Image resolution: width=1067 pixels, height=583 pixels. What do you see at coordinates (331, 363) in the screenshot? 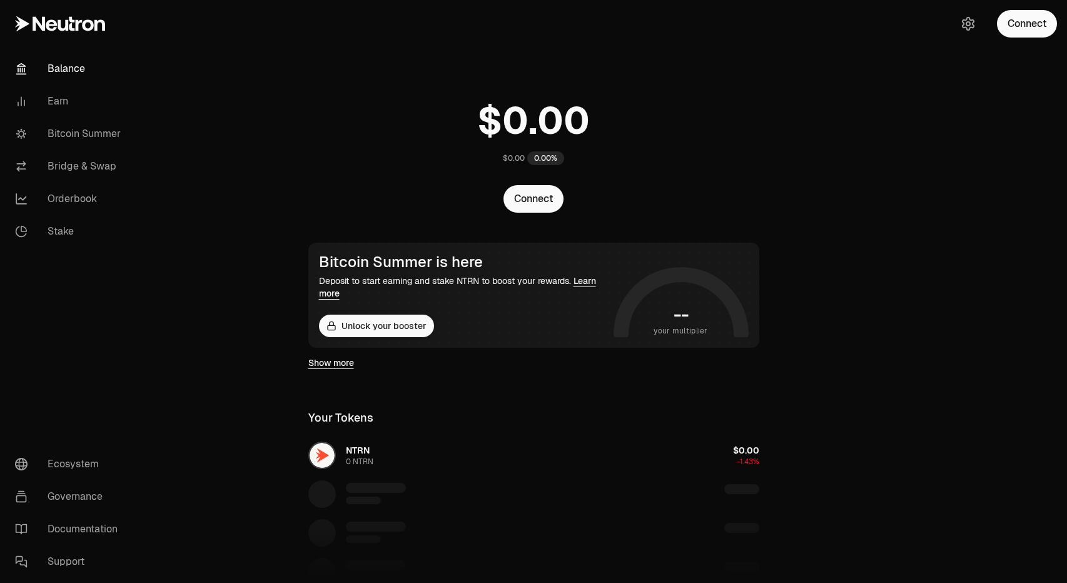
I see `a: Show more` at bounding box center [331, 363].